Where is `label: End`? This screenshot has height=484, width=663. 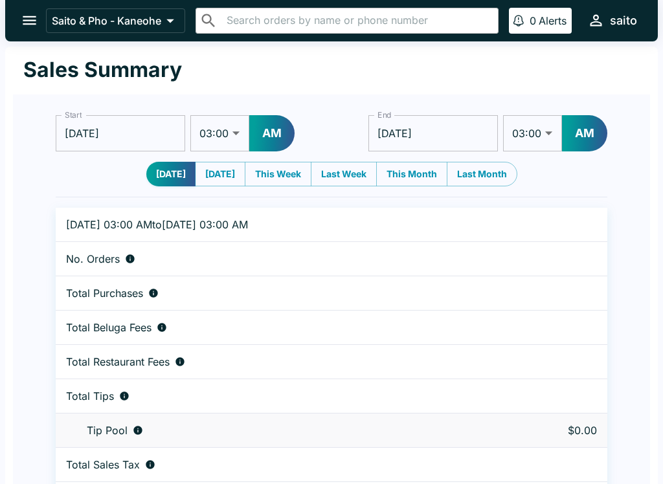
label: End is located at coordinates (385, 115).